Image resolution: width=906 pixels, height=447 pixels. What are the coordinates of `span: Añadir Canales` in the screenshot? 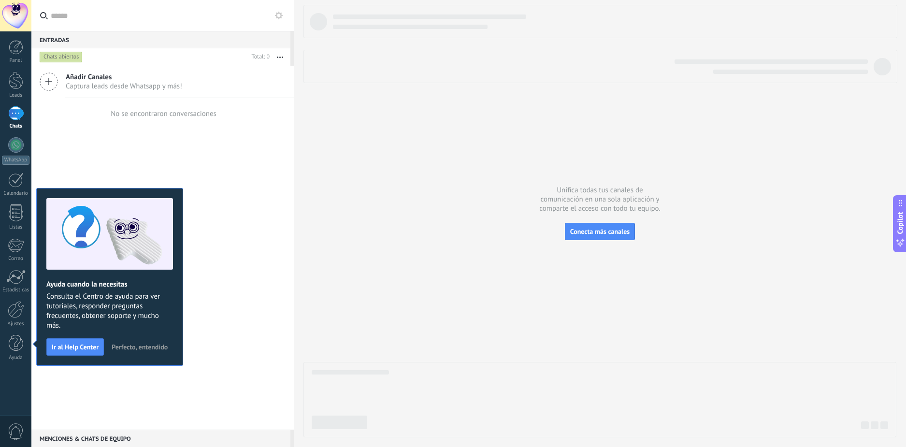 It's located at (124, 77).